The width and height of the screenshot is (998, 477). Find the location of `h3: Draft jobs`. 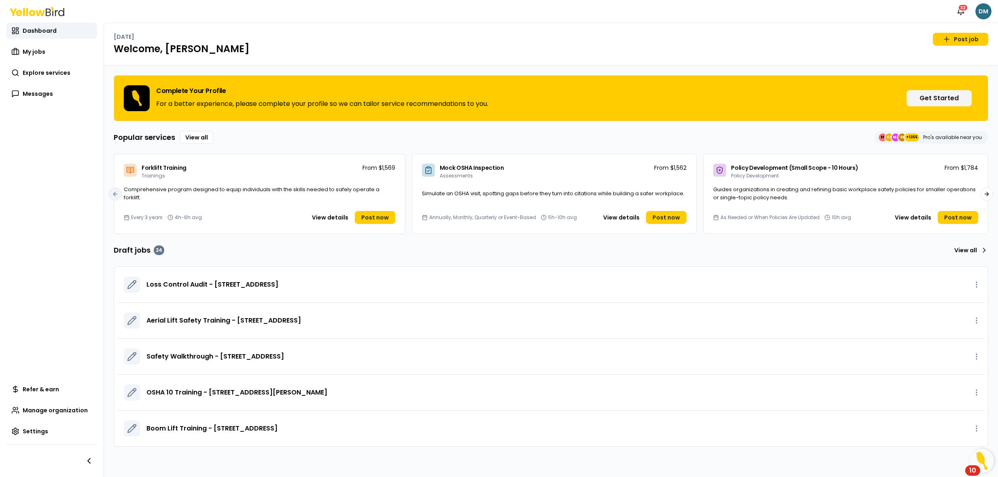

h3: Draft jobs is located at coordinates (139, 250).